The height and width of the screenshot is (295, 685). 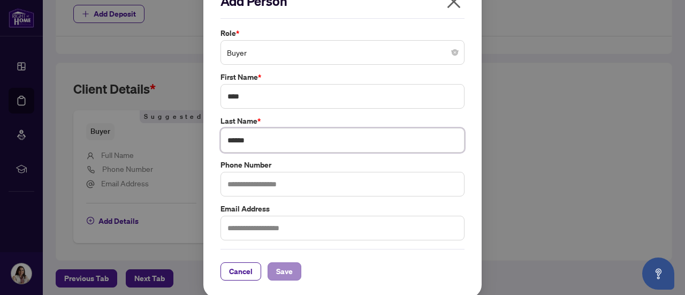 I want to click on button: Save, so click(x=284, y=271).